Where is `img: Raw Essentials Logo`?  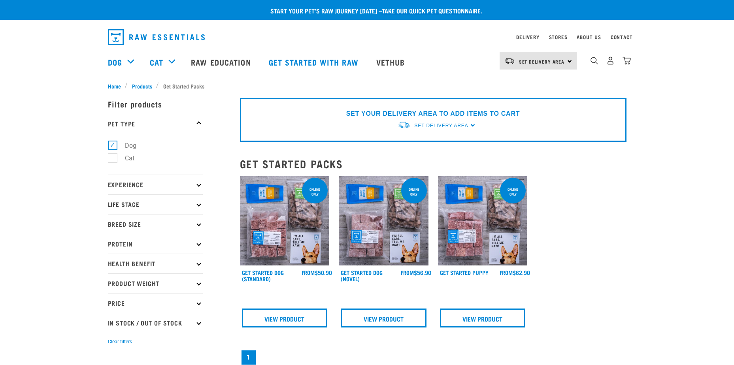
img: Raw Essentials Logo is located at coordinates (156, 37).